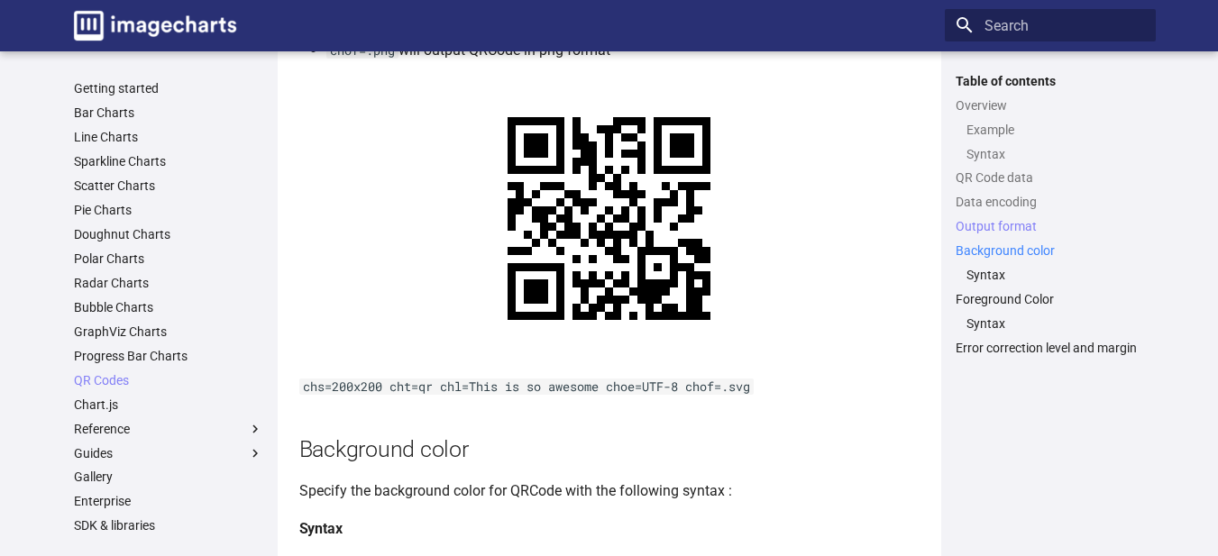 The height and width of the screenshot is (556, 1218). I want to click on a: Doughnut Charts, so click(169, 234).